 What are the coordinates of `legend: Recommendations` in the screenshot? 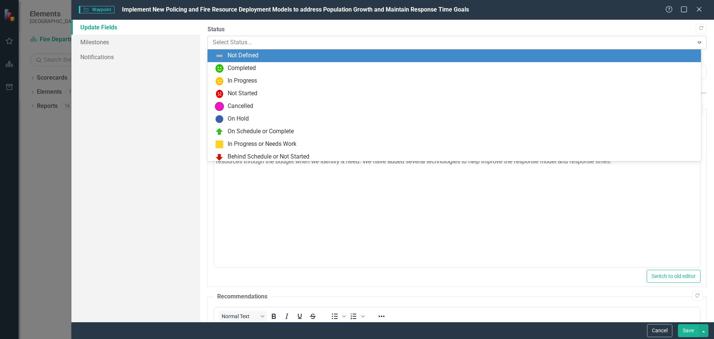 It's located at (242, 296).